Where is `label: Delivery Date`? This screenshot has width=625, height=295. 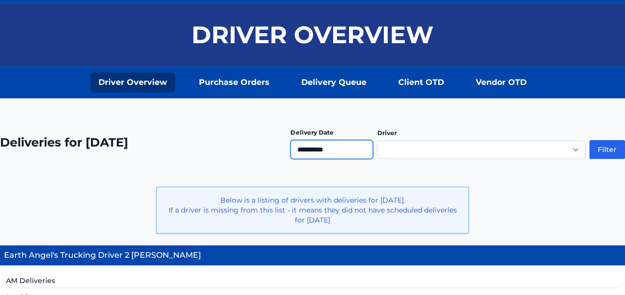
label: Delivery Date is located at coordinates (312, 132).